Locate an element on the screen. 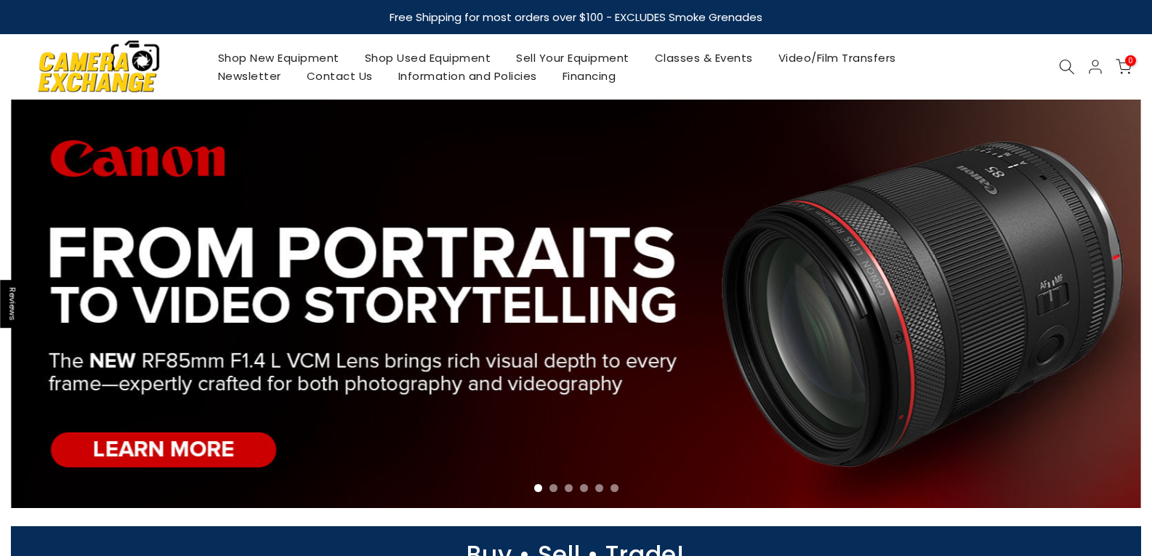 This screenshot has height=556, width=1152. a: Shop New Equipment is located at coordinates (278, 57).